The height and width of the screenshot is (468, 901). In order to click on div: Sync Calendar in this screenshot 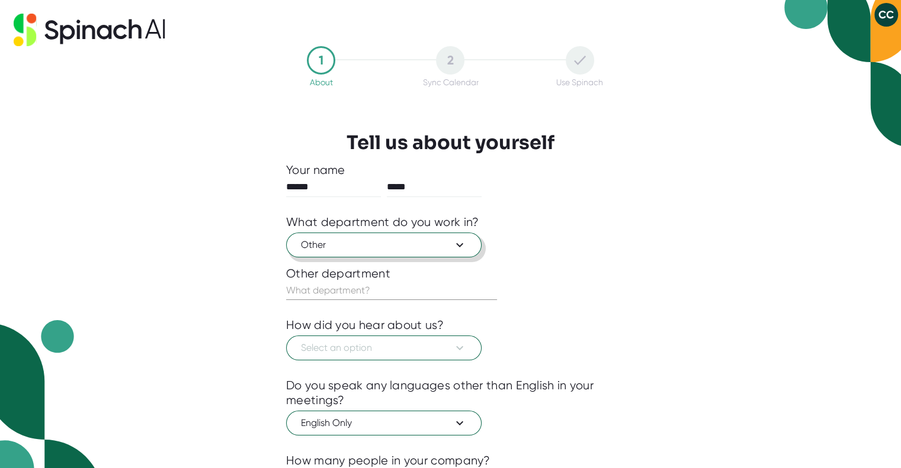, I will do `click(450, 82)`.